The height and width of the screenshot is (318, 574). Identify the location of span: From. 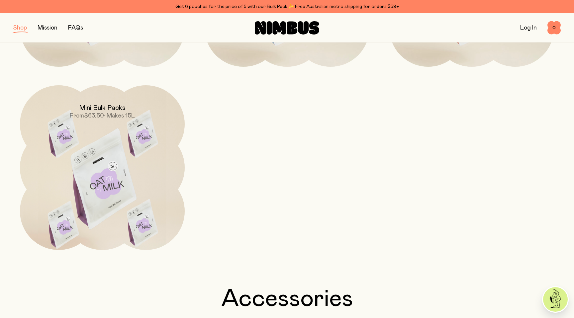
(77, 116).